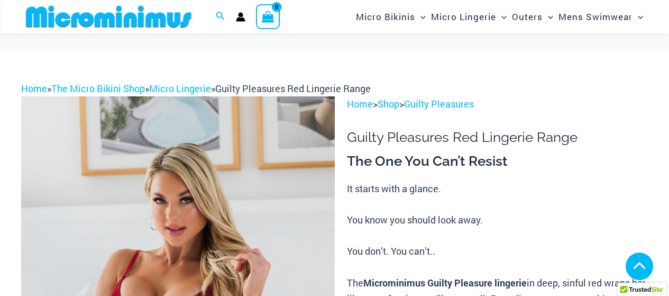  I want to click on h3: The One You Can’t Resist, so click(497, 161).